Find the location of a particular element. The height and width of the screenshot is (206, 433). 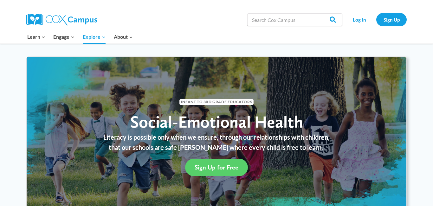

span: Sign Up for Free is located at coordinates (217, 167).